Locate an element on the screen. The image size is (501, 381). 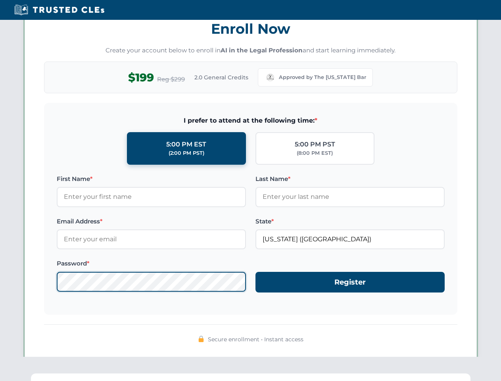
label: Email Address is located at coordinates (151, 221).